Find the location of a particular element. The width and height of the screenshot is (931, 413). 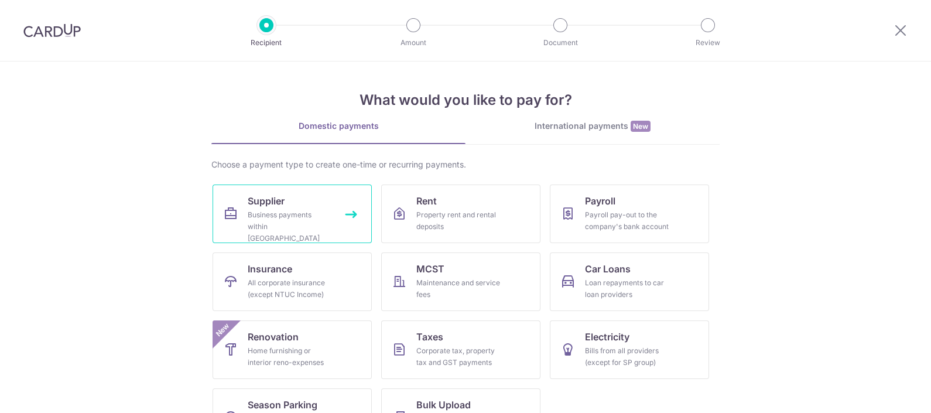

div: Payroll pay-out to the company's bank account is located at coordinates (627, 221).